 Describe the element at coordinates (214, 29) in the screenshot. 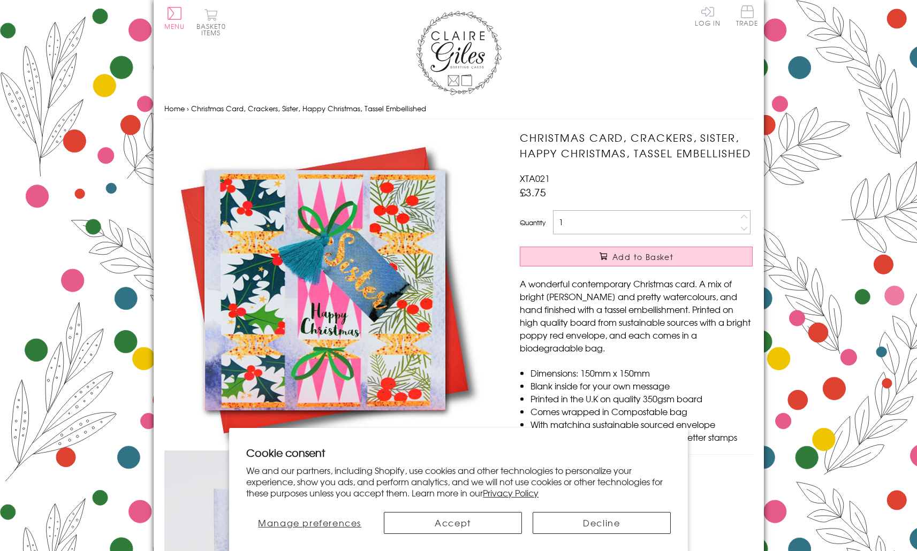

I see `span: 0 items` at that location.